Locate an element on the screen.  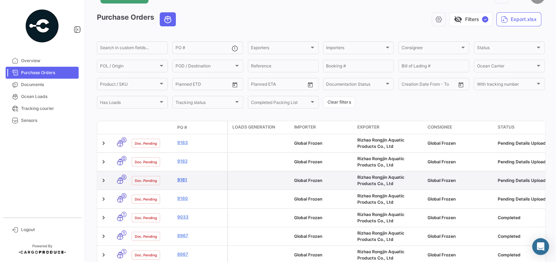
span: Product / SKU is located at coordinates (129, 85).